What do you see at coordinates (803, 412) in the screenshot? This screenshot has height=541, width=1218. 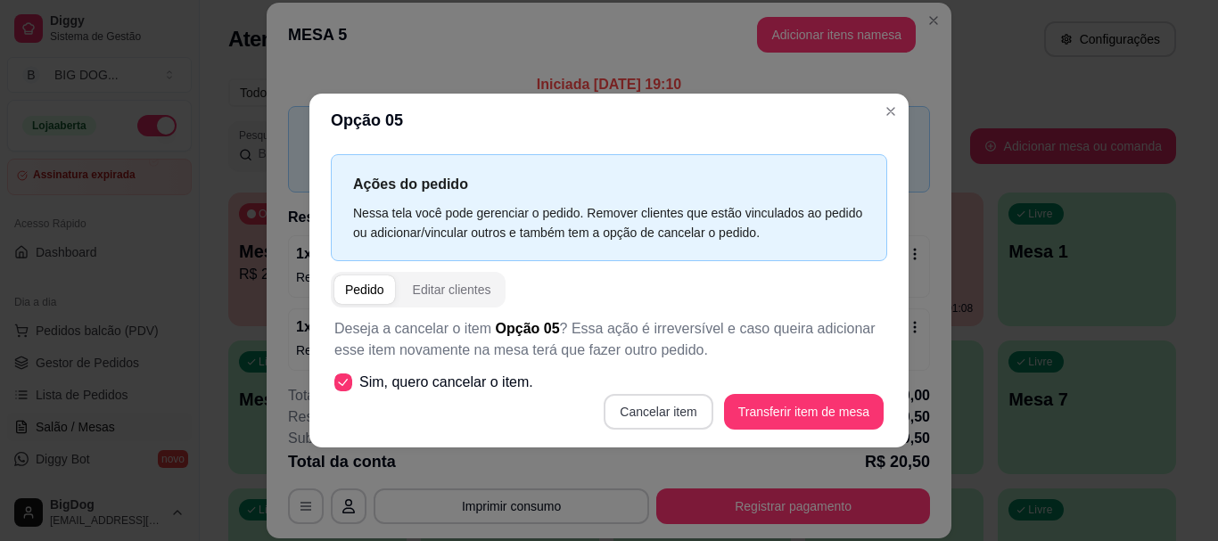 I see `button: Transferir item de mesa` at bounding box center [803, 412].